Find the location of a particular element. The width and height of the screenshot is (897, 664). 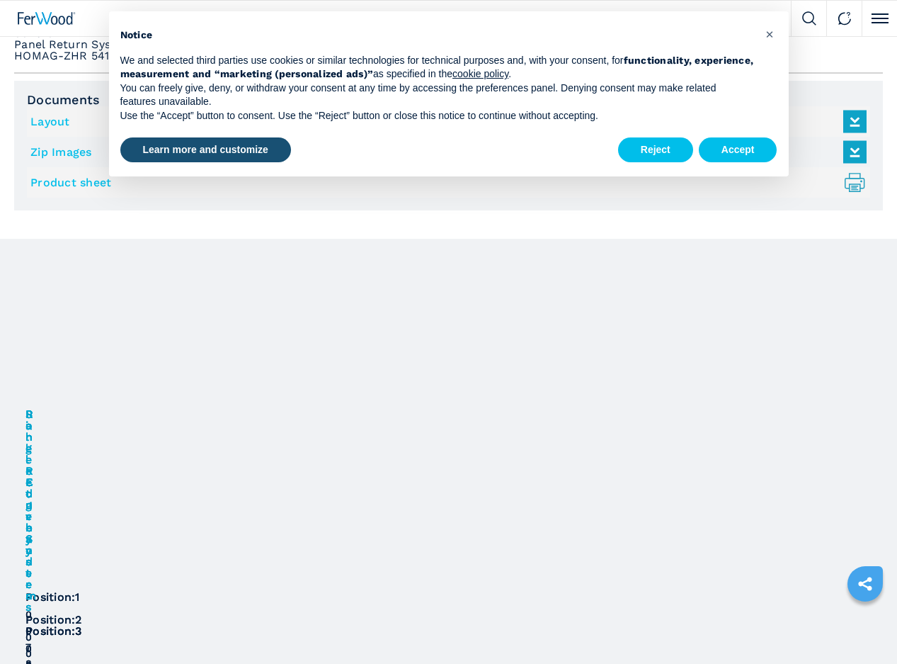

button: Accept is located at coordinates (738, 150).